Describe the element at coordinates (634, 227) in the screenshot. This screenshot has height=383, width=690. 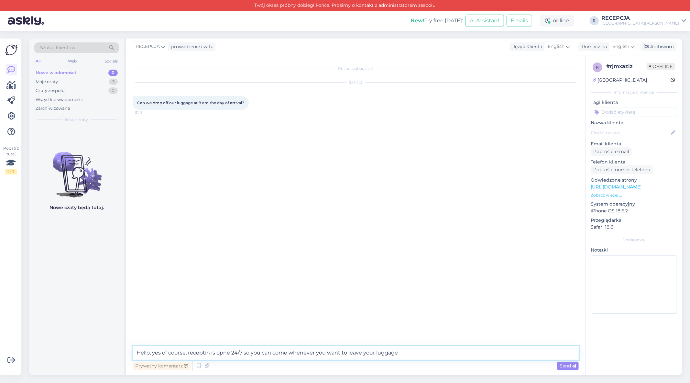
I see `p: Safari 18.6` at that location.